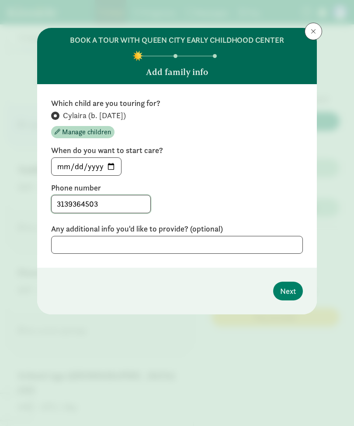 This screenshot has width=354, height=426. What do you see at coordinates (177, 103) in the screenshot?
I see `label: Which child are you touring for?` at bounding box center [177, 103].